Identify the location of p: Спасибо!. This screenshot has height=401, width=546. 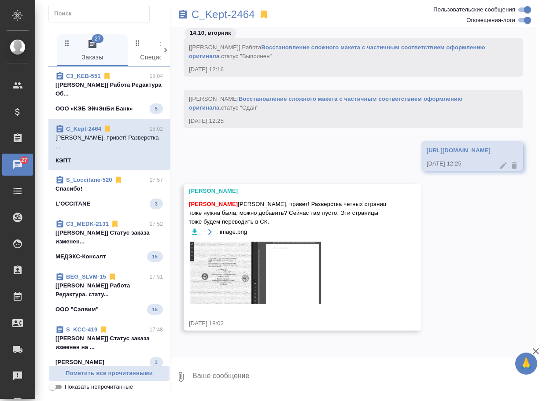
(109, 189).